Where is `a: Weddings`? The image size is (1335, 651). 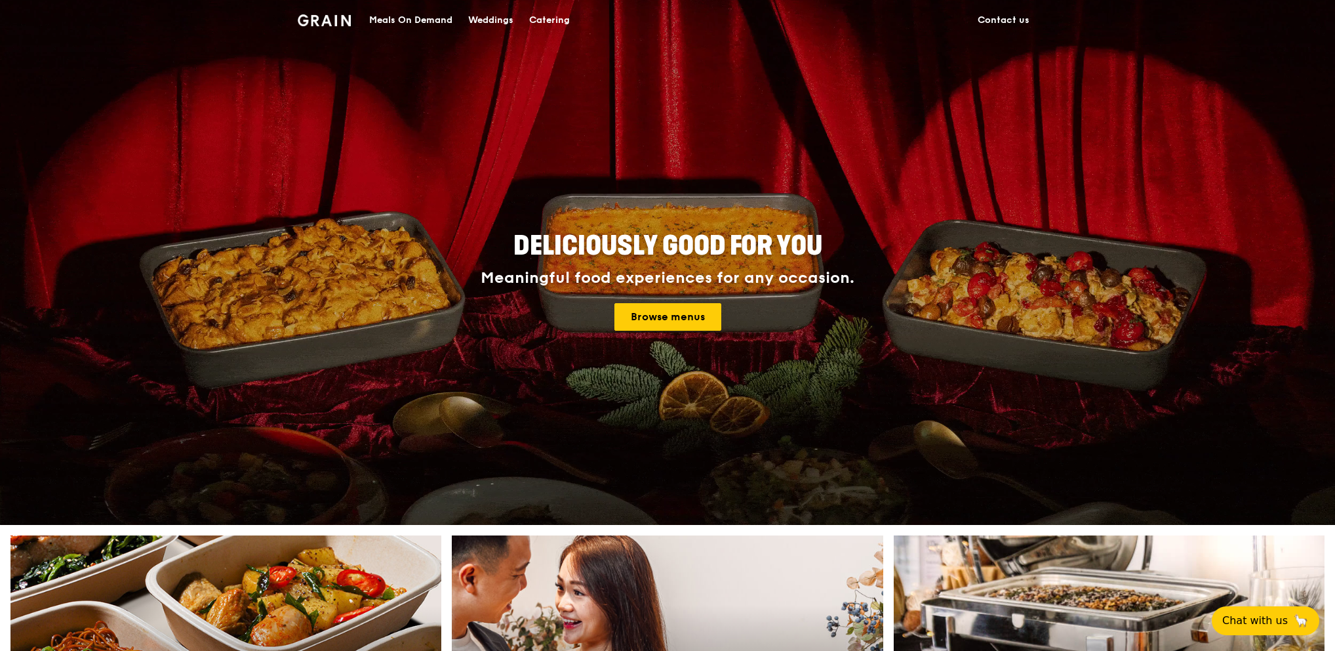 a: Weddings is located at coordinates (491, 20).